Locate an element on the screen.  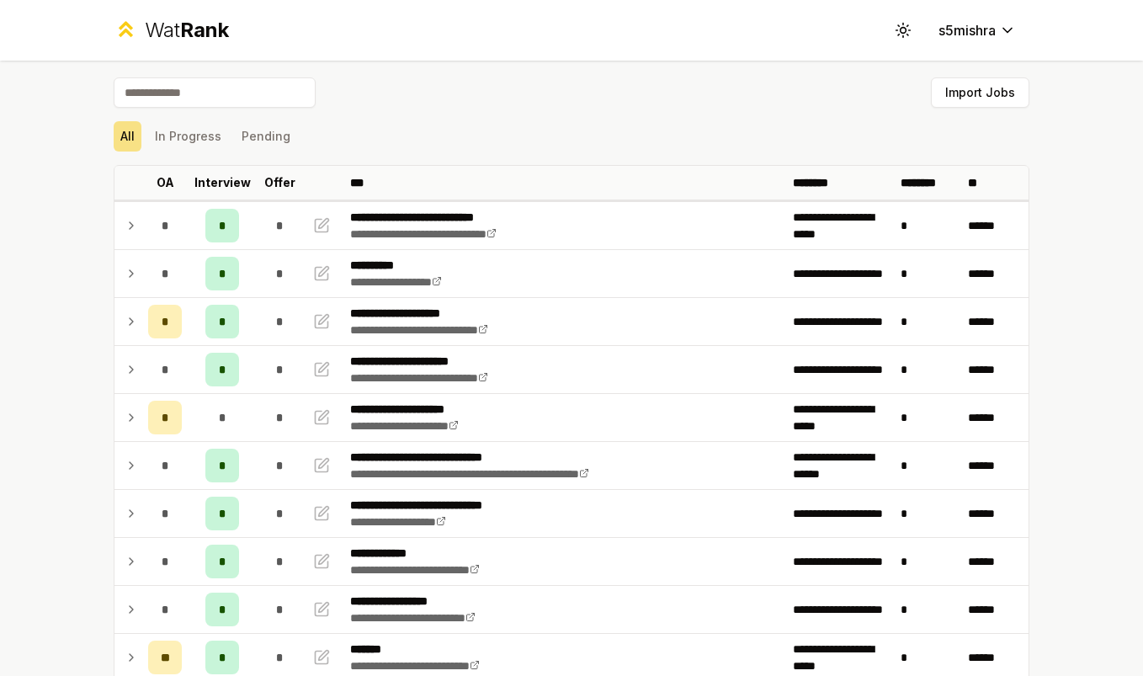
span: Rank is located at coordinates (205, 29).